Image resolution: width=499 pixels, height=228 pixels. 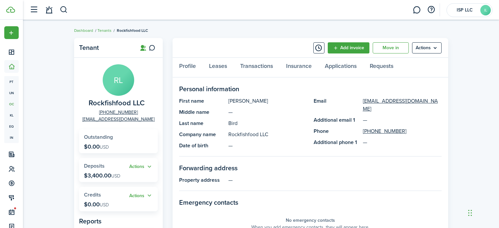 I want to click on button: Timeline, so click(x=319, y=48).